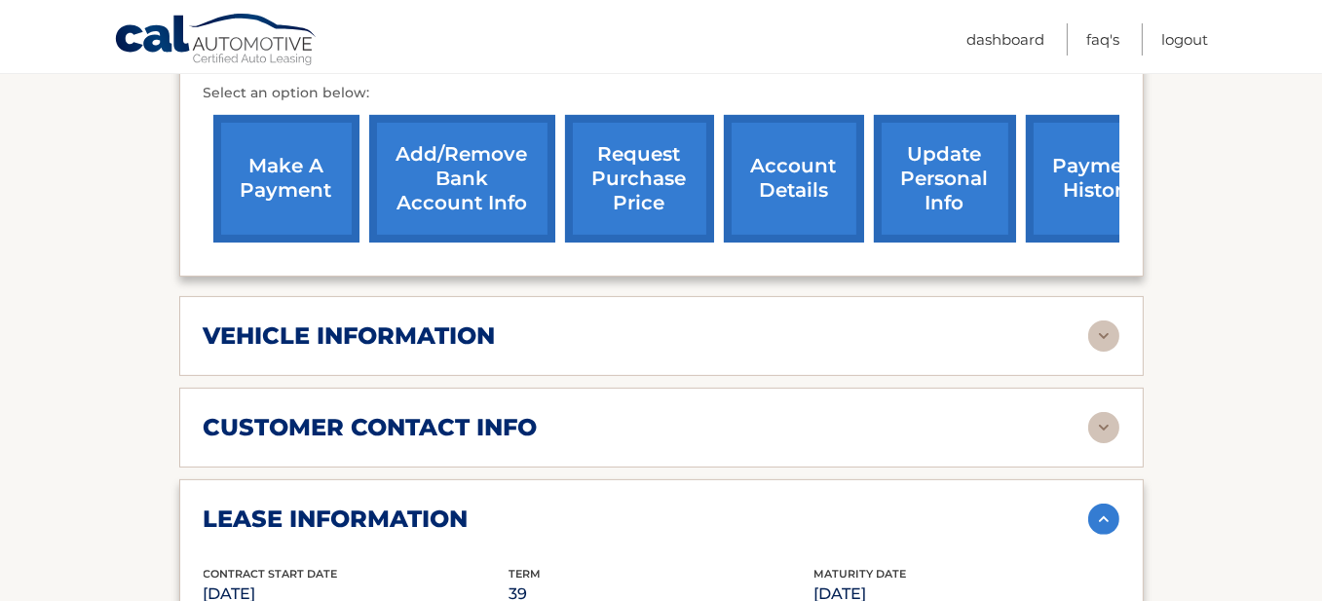 The image size is (1322, 601). I want to click on a: FAQ's, so click(1103, 39).